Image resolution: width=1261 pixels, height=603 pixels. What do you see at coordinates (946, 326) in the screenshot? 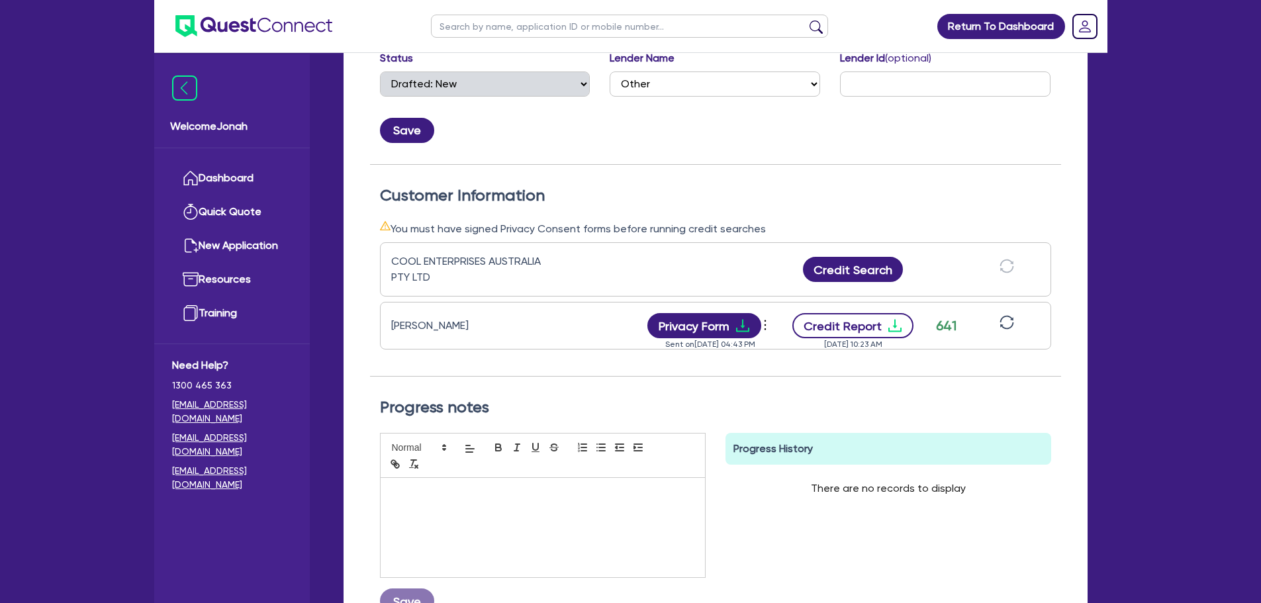
I see `div: 641` at bounding box center [946, 326].